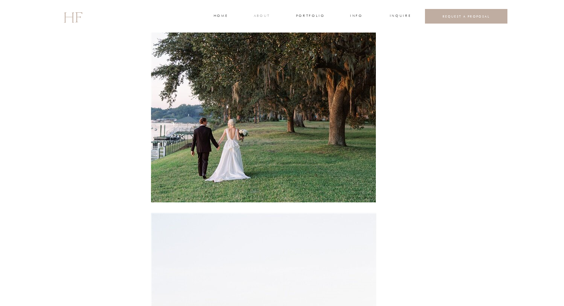  Describe the element at coordinates (400, 16) in the screenshot. I see `h3: INQUIRE` at that location.